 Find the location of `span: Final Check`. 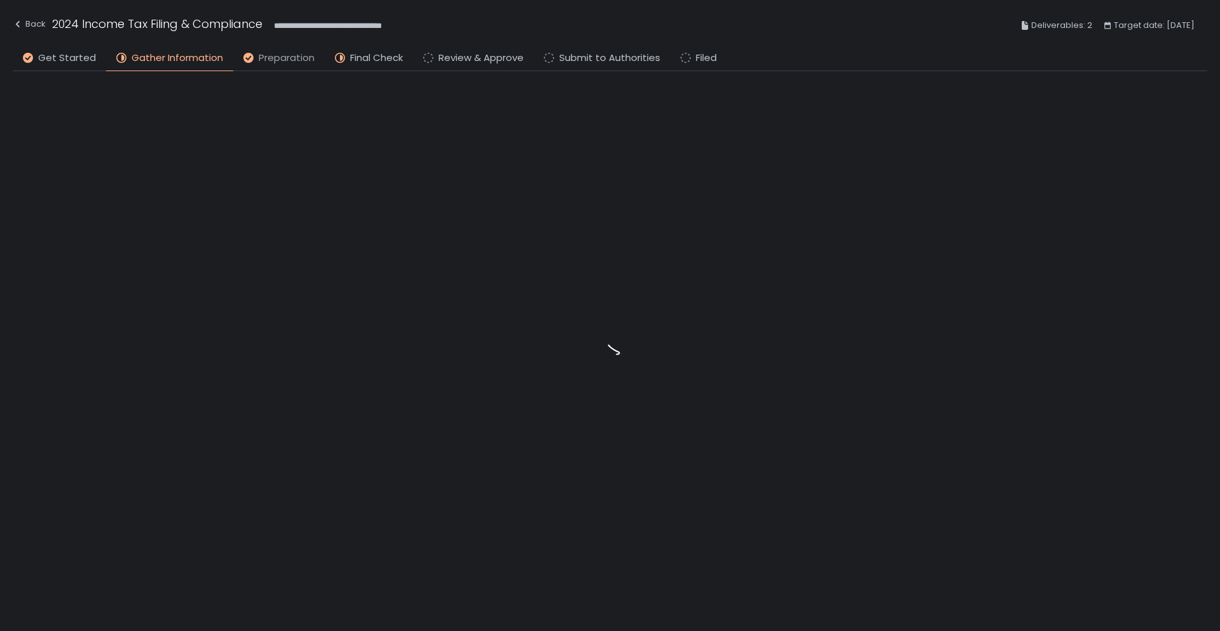

span: Final Check is located at coordinates (376, 58).